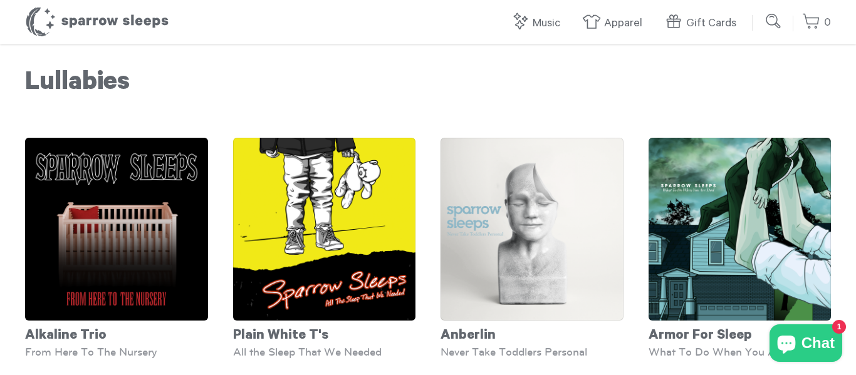  Describe the element at coordinates (532, 248) in the screenshot. I see `a: Anberlin Never Take Toddlers Personal` at that location.